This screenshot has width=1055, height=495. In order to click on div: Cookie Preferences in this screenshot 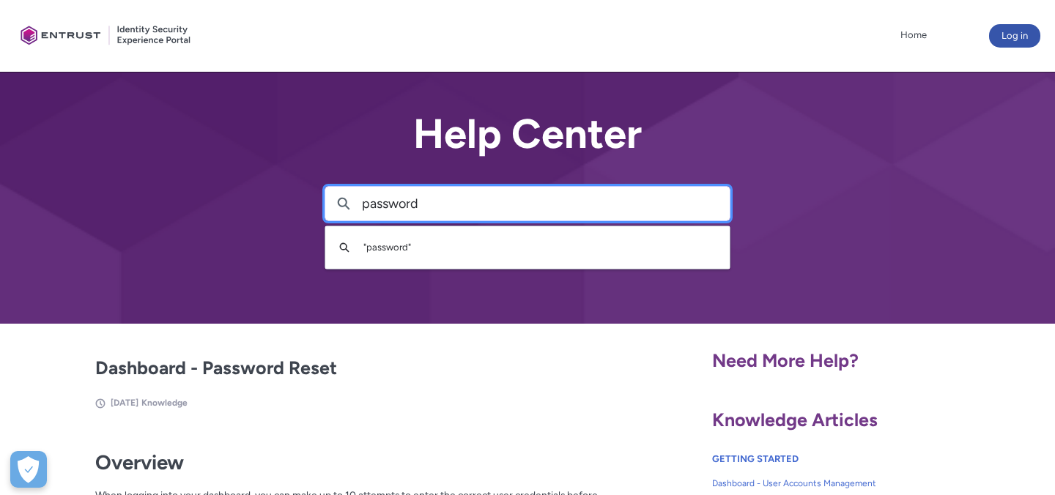, I will do `click(29, 470)`.